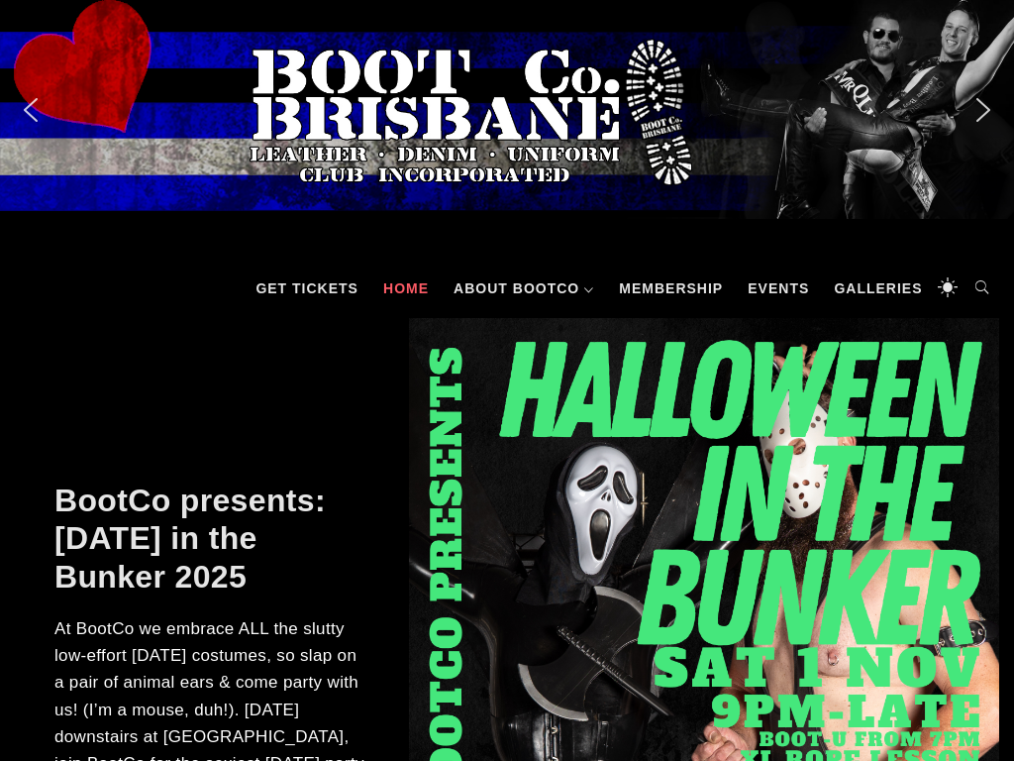  Describe the element at coordinates (31, 110) in the screenshot. I see `div: previous arrow` at that location.